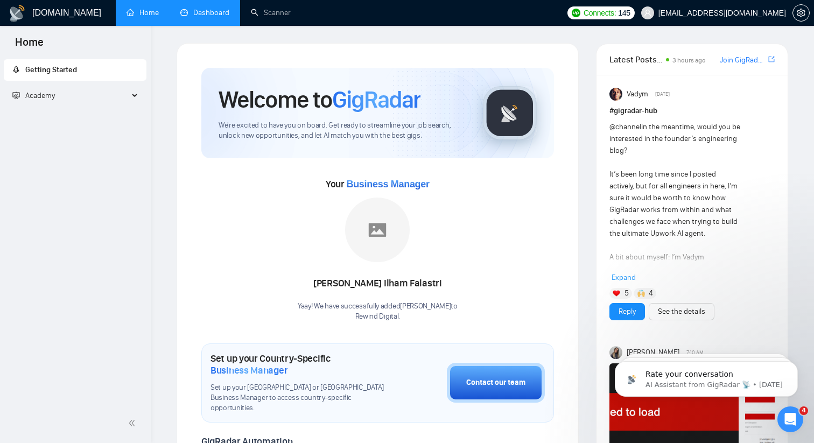 This screenshot has width=814, height=443. Describe the element at coordinates (742, 60) in the screenshot. I see `a: Join GigRadar Slack Community` at that location.